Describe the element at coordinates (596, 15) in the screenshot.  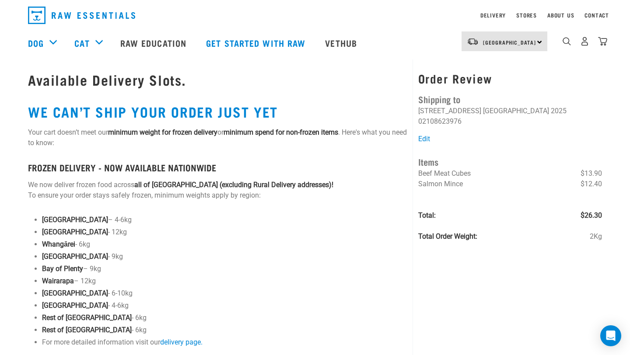
I see `a: Contact` at that location.